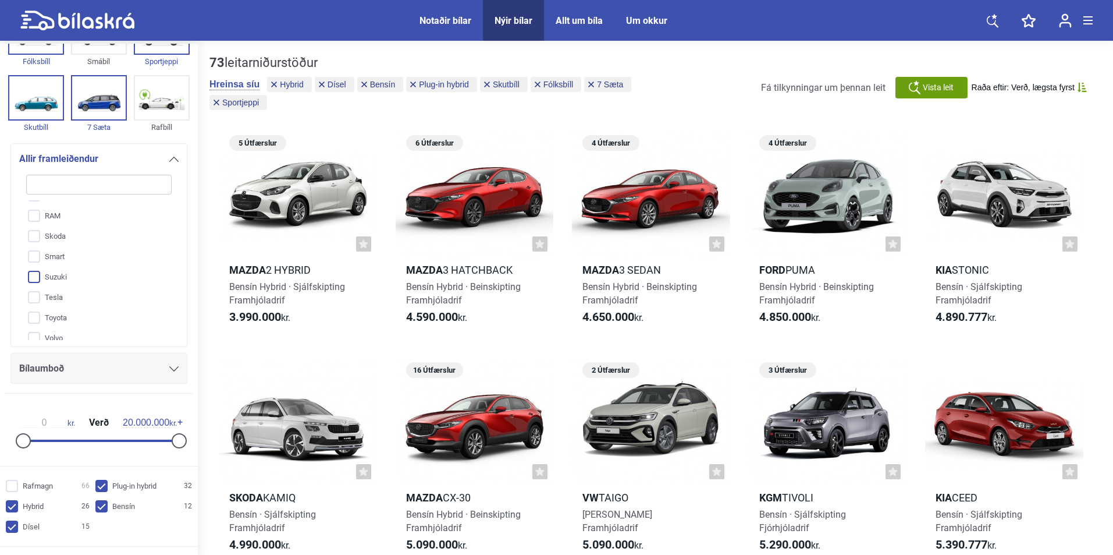 This screenshot has width=1113, height=555. What do you see at coordinates (99, 423) in the screenshot?
I see `span: Verð` at bounding box center [99, 423].